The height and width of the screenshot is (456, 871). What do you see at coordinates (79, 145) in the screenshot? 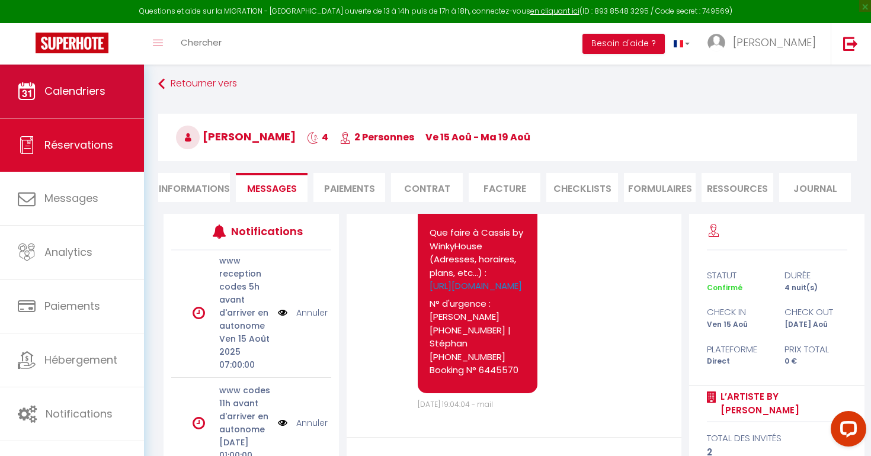
I see `span: Réservations` at bounding box center [79, 145].